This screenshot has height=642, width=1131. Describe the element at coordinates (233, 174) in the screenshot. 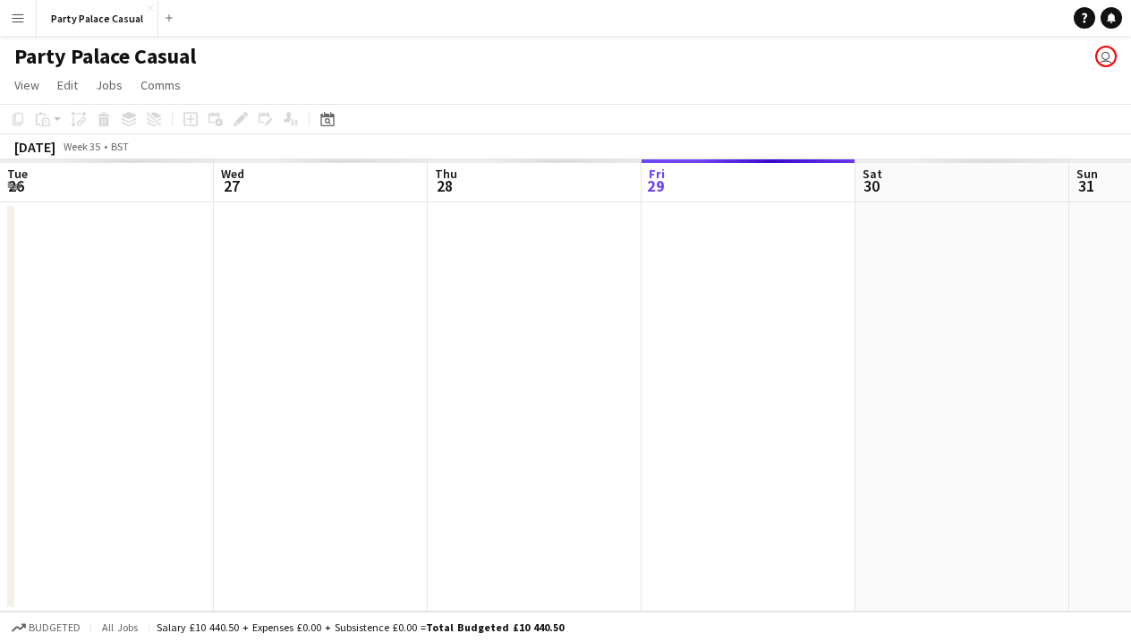

I see `span: Wed` at that location.